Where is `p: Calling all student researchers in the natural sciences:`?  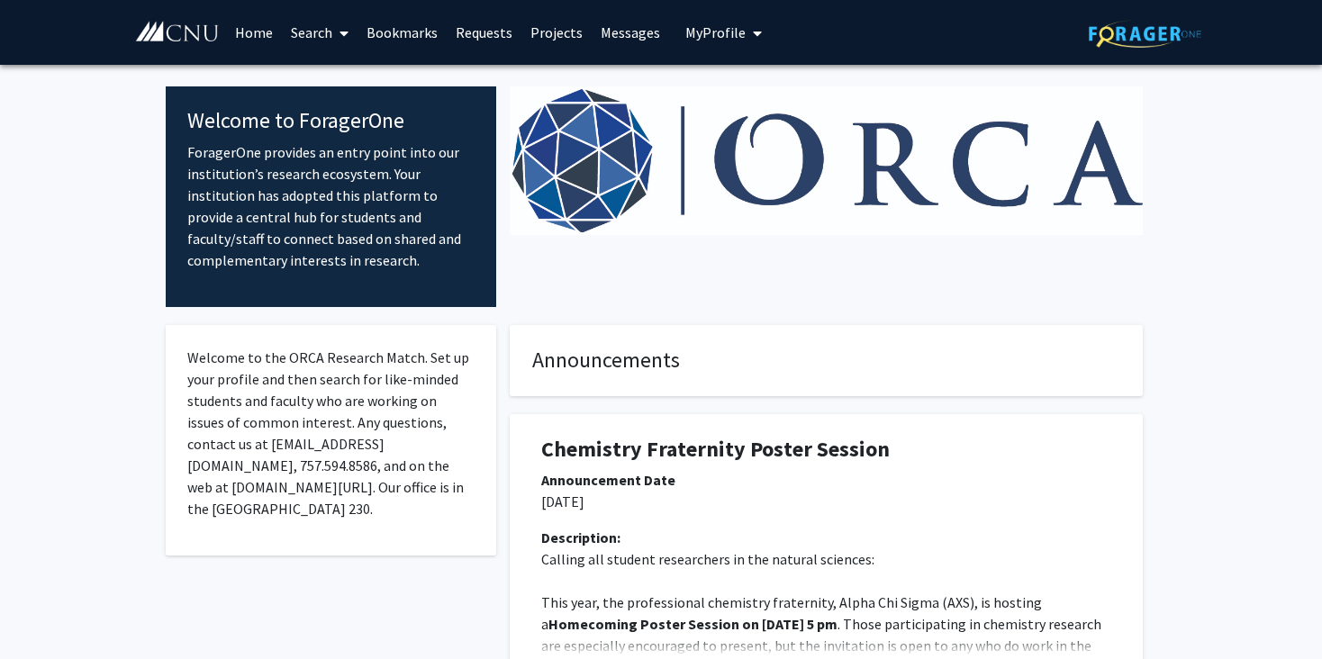
p: Calling all student researchers in the natural sciences: is located at coordinates (826, 559).